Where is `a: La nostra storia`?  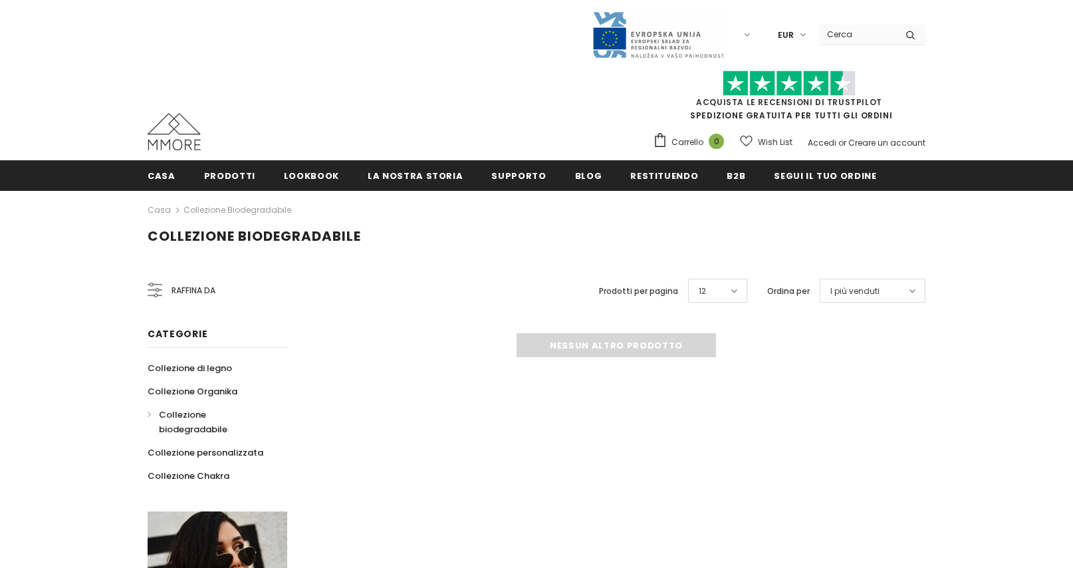
a: La nostra storia is located at coordinates (415, 175).